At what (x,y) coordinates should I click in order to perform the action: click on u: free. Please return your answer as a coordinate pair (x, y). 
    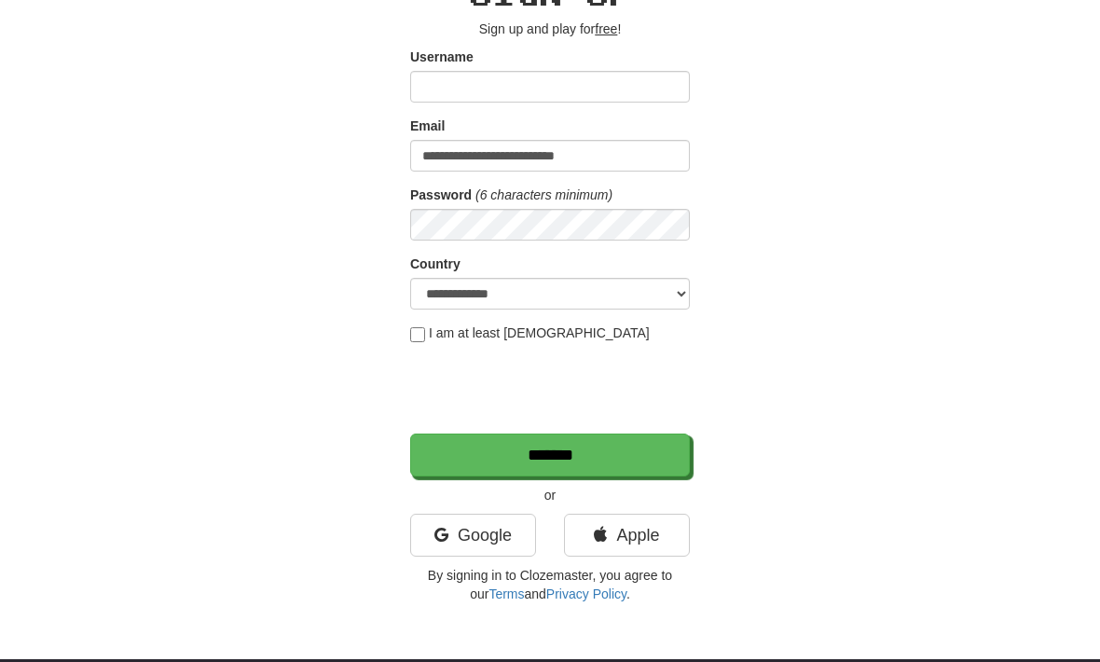
    Looking at the image, I should click on (606, 29).